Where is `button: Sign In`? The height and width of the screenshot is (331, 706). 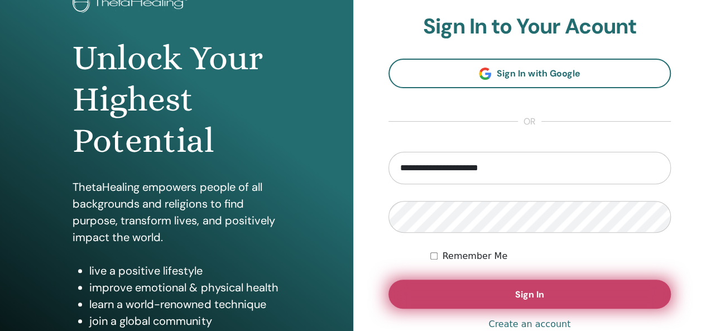
button: Sign In is located at coordinates (529, 294).